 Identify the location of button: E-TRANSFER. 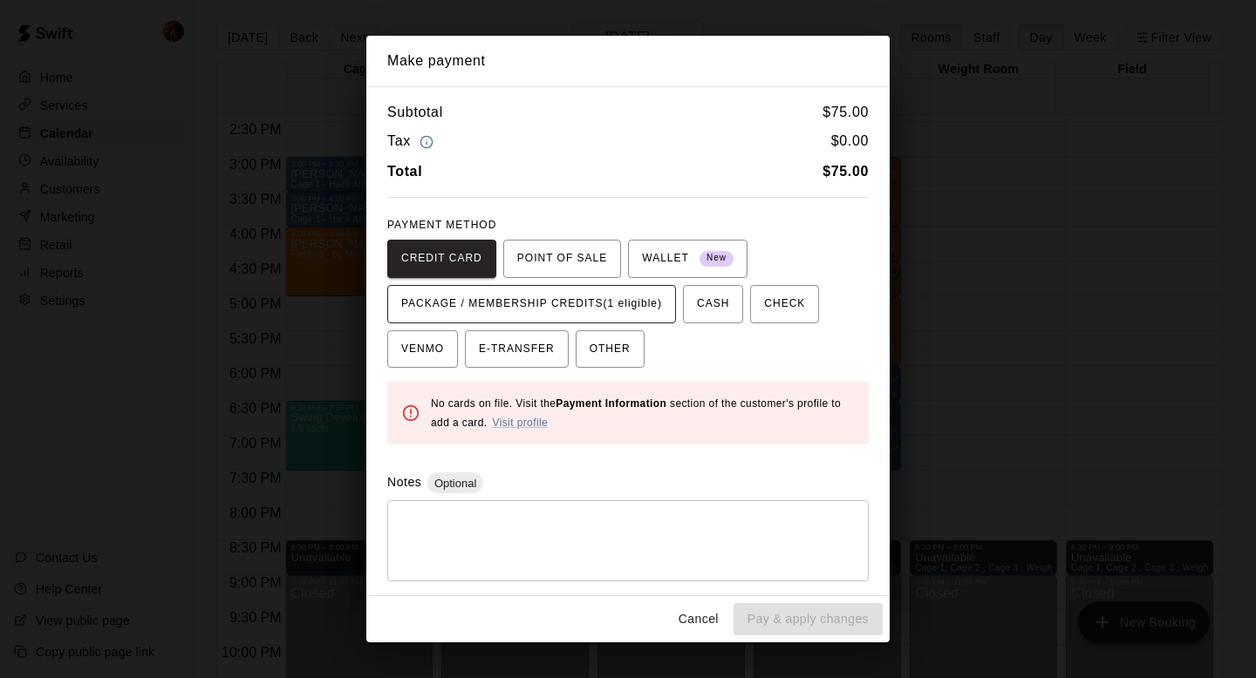
(516, 350).